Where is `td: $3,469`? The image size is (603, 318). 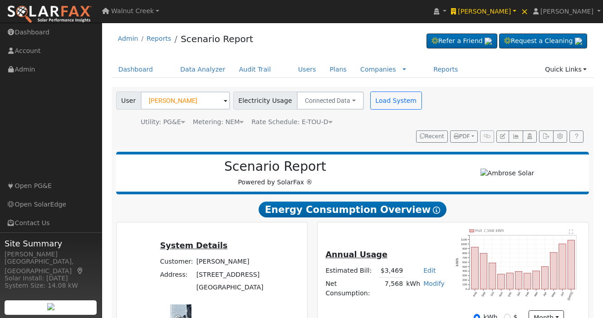
td: $3,469 is located at coordinates (392, 271).